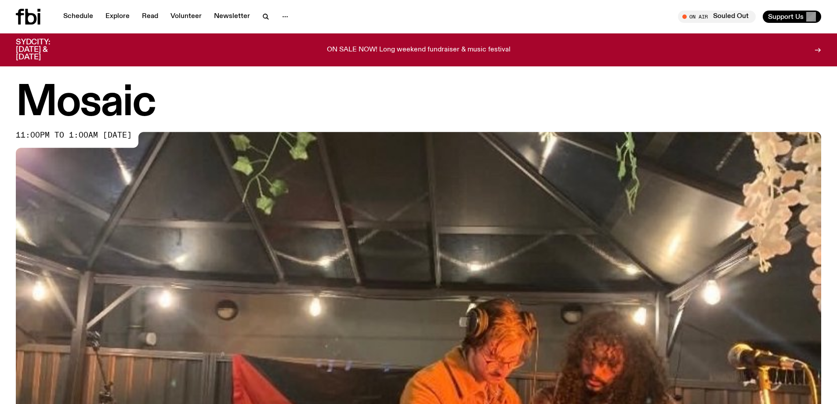  I want to click on a: Explore, so click(117, 17).